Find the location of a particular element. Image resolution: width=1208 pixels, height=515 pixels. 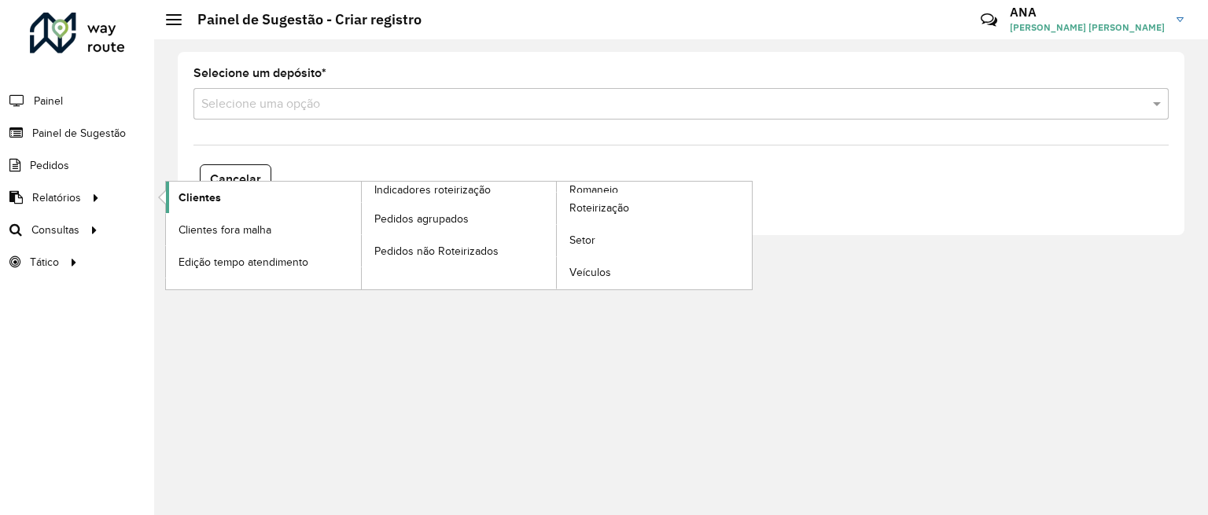

h2: Painel de Sugestão - Criar registro is located at coordinates (301, 20).